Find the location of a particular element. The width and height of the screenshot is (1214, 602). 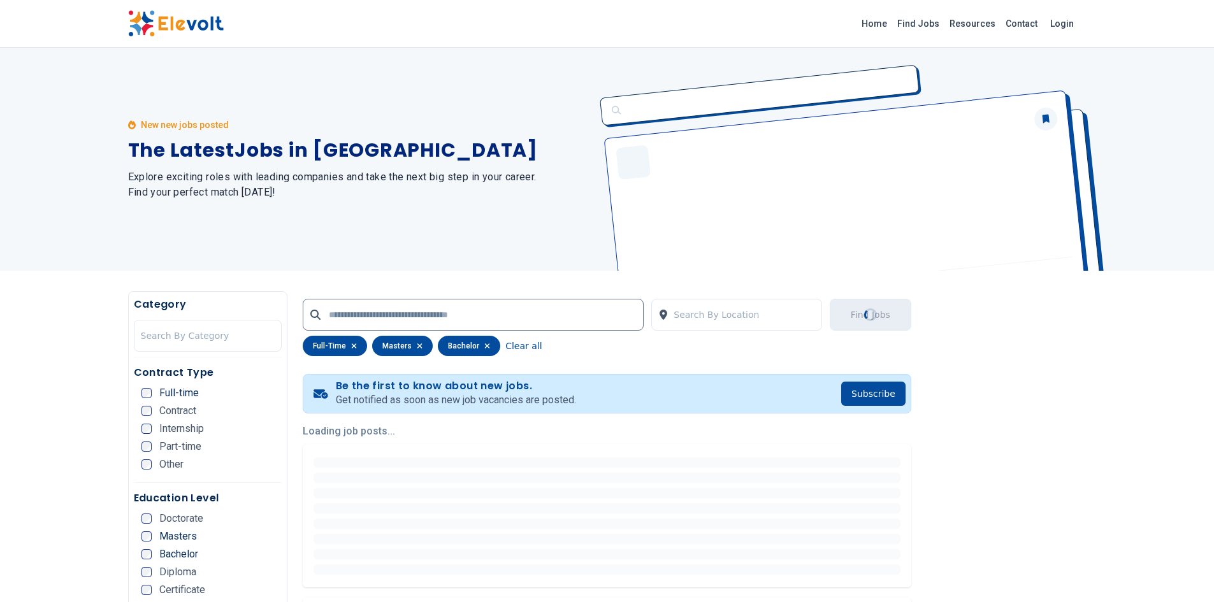

a: Resources is located at coordinates (973, 24).